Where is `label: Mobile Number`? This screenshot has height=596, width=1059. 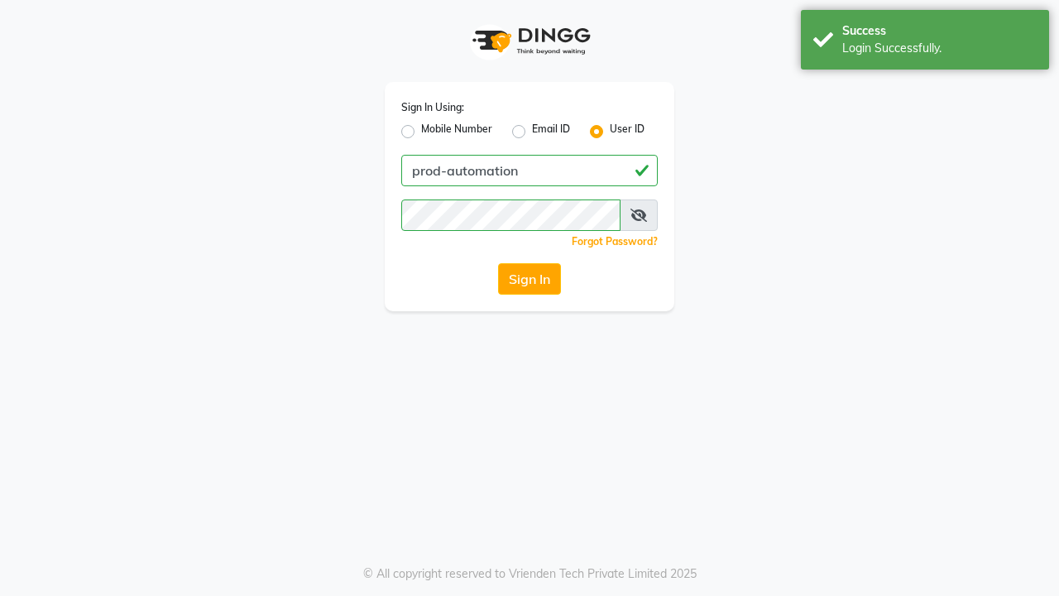
label: Mobile Number is located at coordinates (457, 132).